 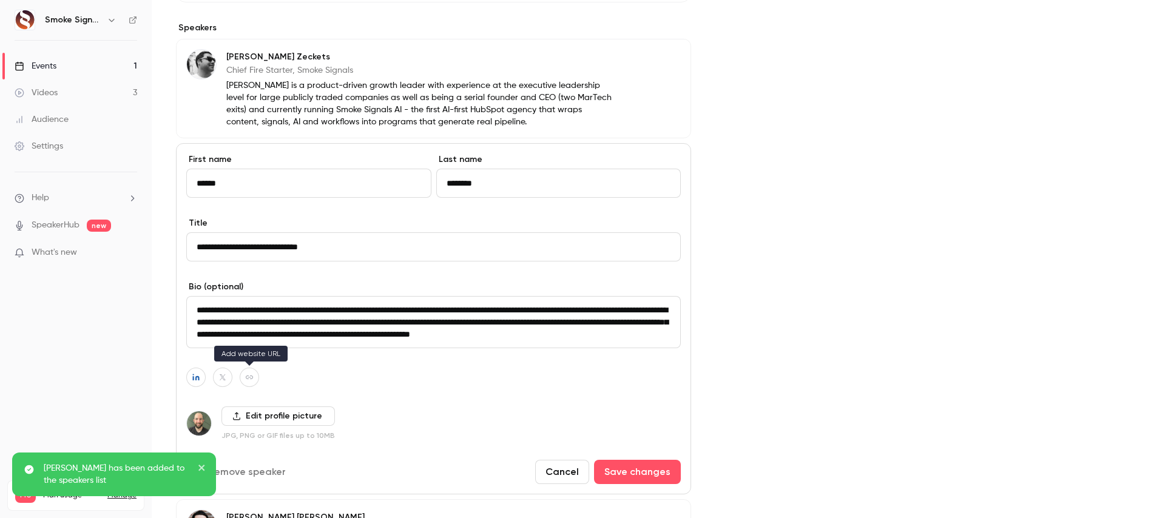 I want to click on span: Help, so click(x=40, y=198).